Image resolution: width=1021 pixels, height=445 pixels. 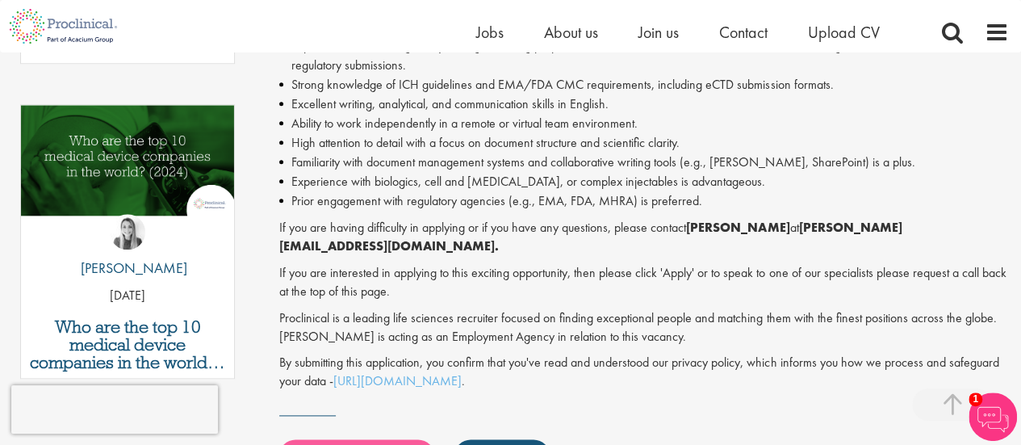 What do you see at coordinates (570, 32) in the screenshot?
I see `a: About us` at bounding box center [570, 32].